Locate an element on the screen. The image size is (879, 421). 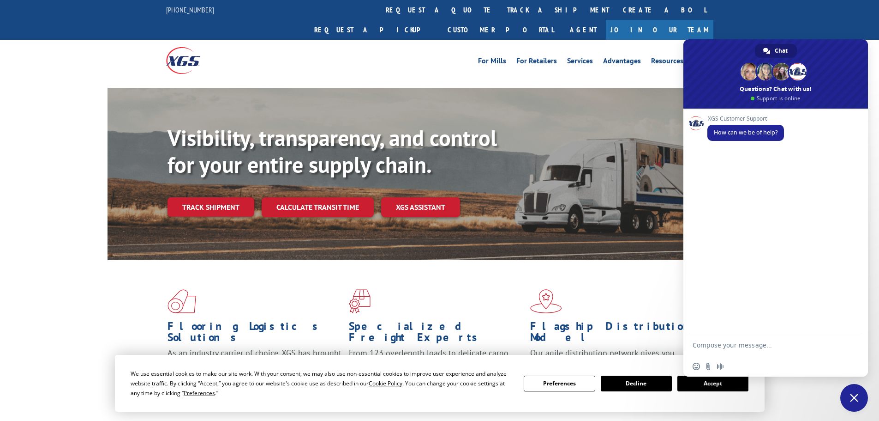
a: Request a pickup is located at coordinates (374, 30).